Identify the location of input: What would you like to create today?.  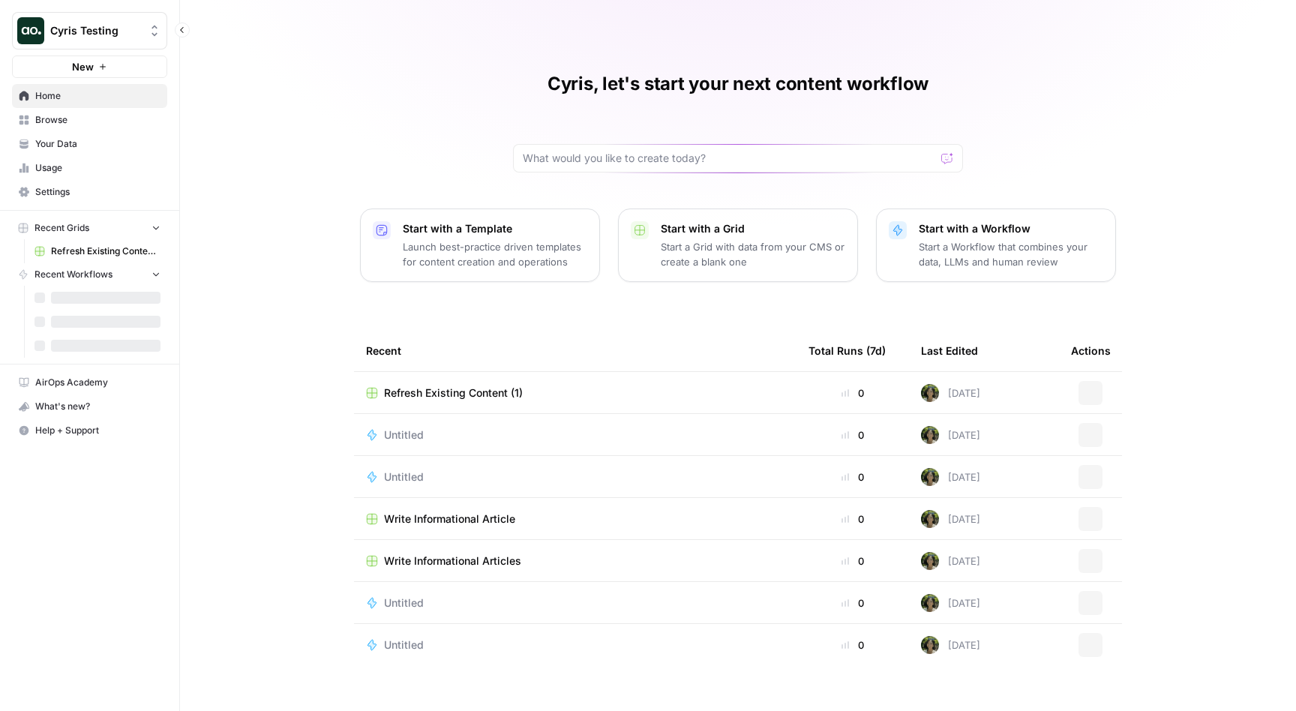
(729, 158).